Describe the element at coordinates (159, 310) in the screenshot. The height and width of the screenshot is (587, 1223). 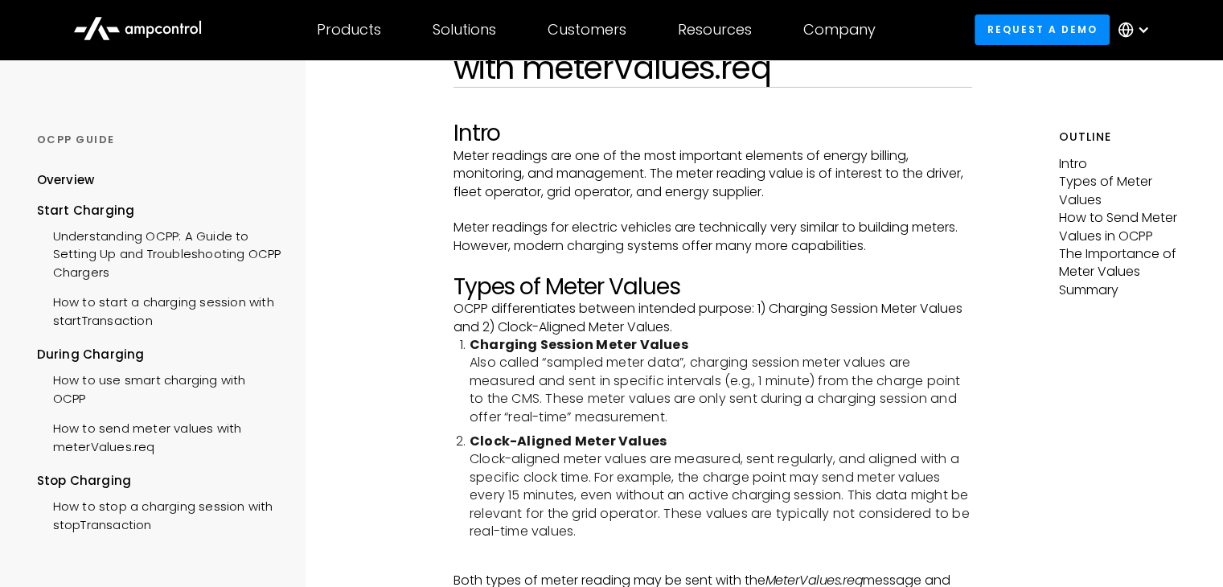
I see `div: How to start a charging session with startTransaction` at that location.